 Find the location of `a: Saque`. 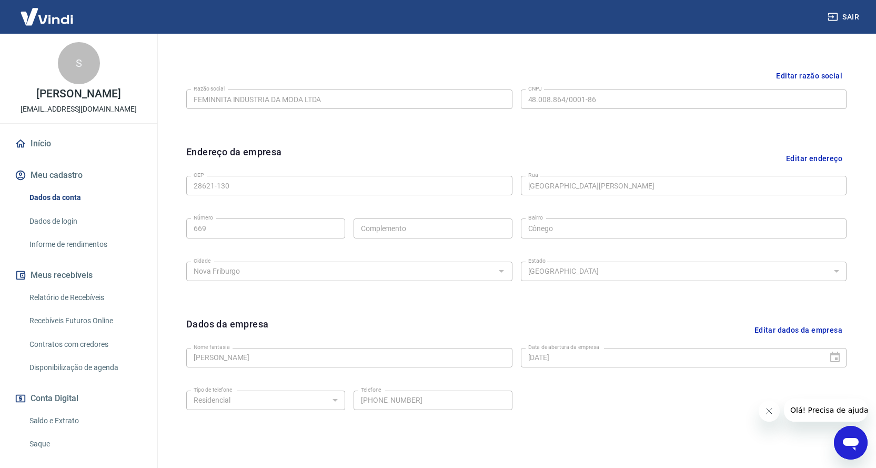

a: Saque is located at coordinates (85, 443).